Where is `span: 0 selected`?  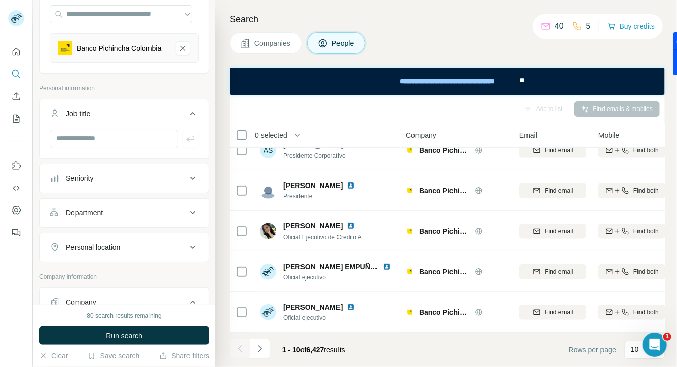
span: 0 selected is located at coordinates (271, 135).